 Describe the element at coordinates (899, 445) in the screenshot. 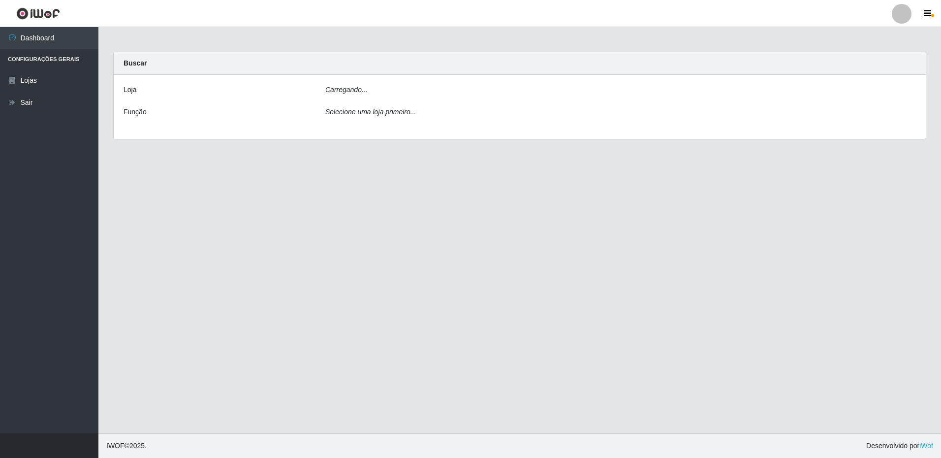

I see `span: Desenvolvido por` at that location.